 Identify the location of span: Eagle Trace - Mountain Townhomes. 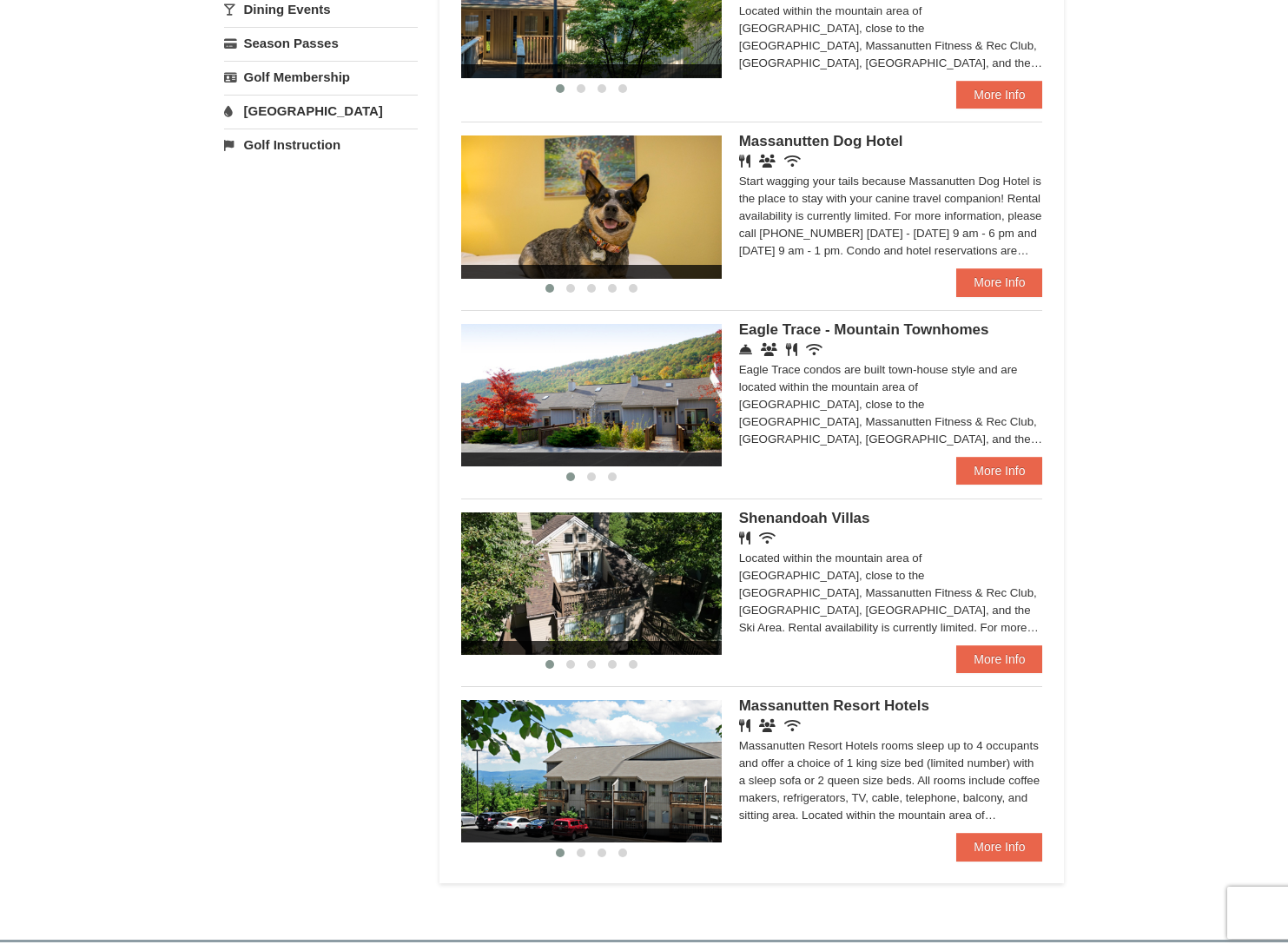
(864, 329).